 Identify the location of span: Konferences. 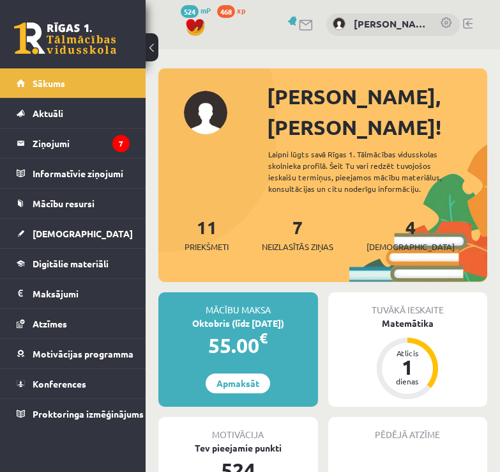
(59, 383).